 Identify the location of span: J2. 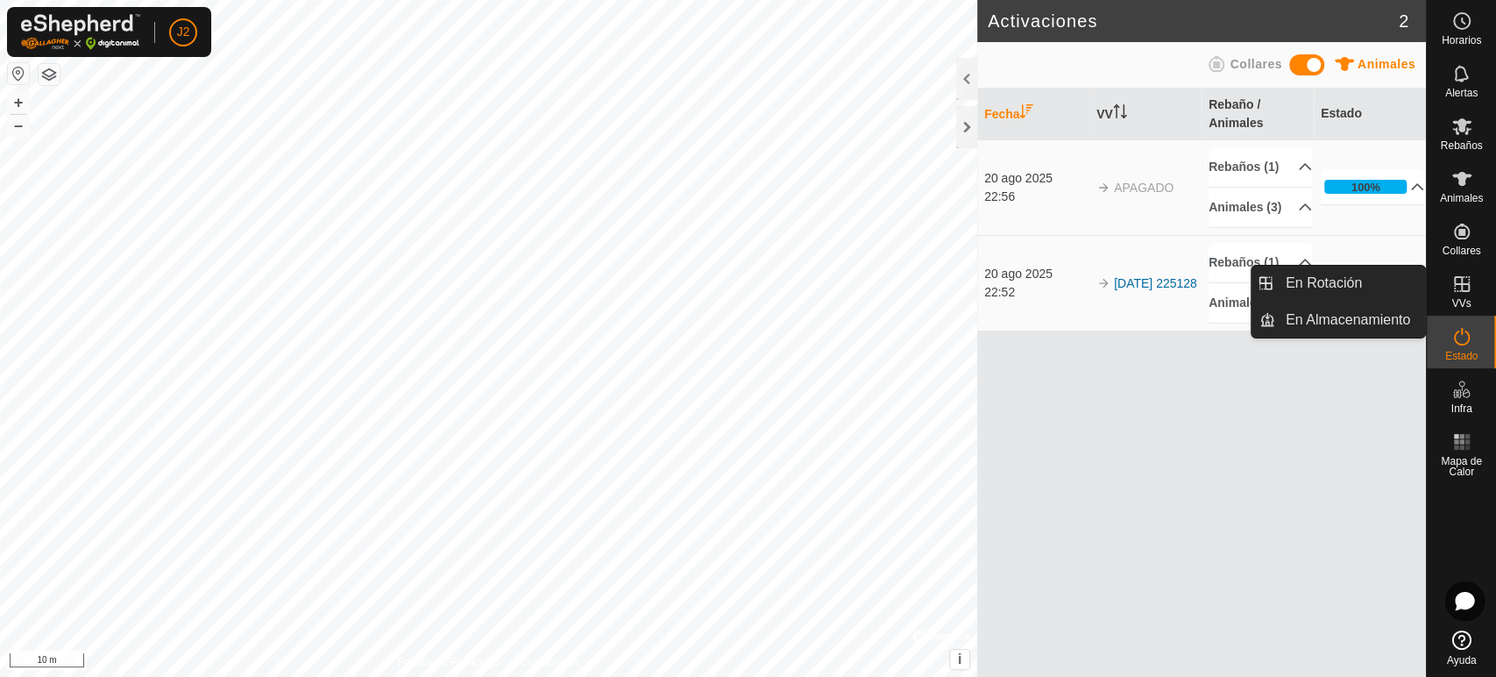
(183, 32).